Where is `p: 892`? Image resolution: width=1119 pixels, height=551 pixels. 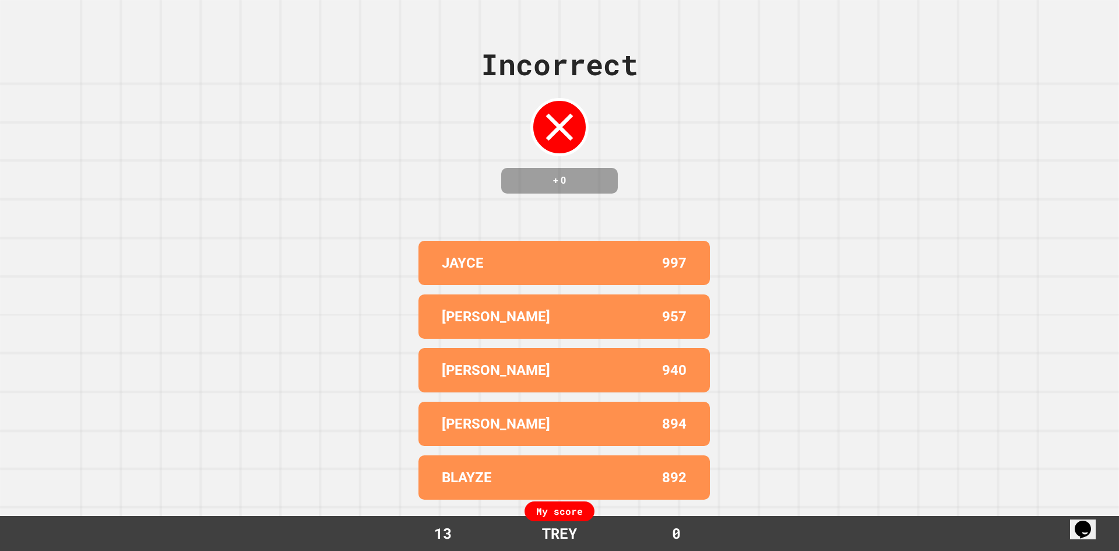 p: 892 is located at coordinates (675, 477).